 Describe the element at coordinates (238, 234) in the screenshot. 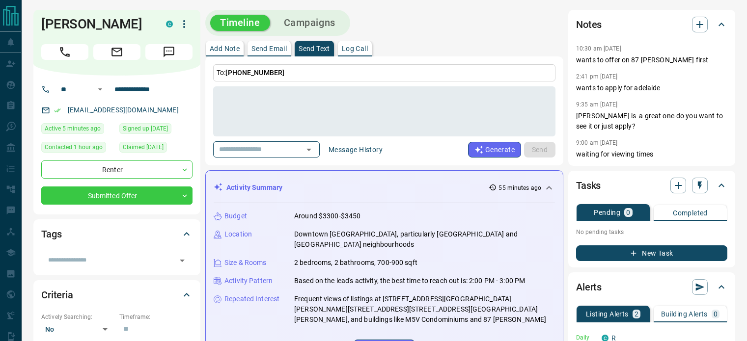

I see `p: Location` at that location.